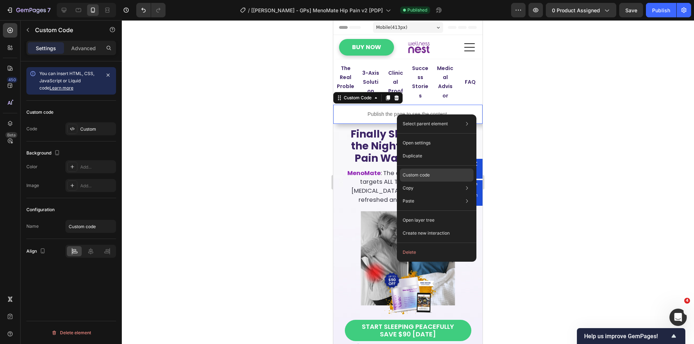 The width and height of the screenshot is (694, 344). What do you see at coordinates (74, 244) in the screenshot?
I see `img: gempages_501444340413891578-f87082ee-5b3c-48a6-998e-92794f5842b0.webp` at bounding box center [74, 244].